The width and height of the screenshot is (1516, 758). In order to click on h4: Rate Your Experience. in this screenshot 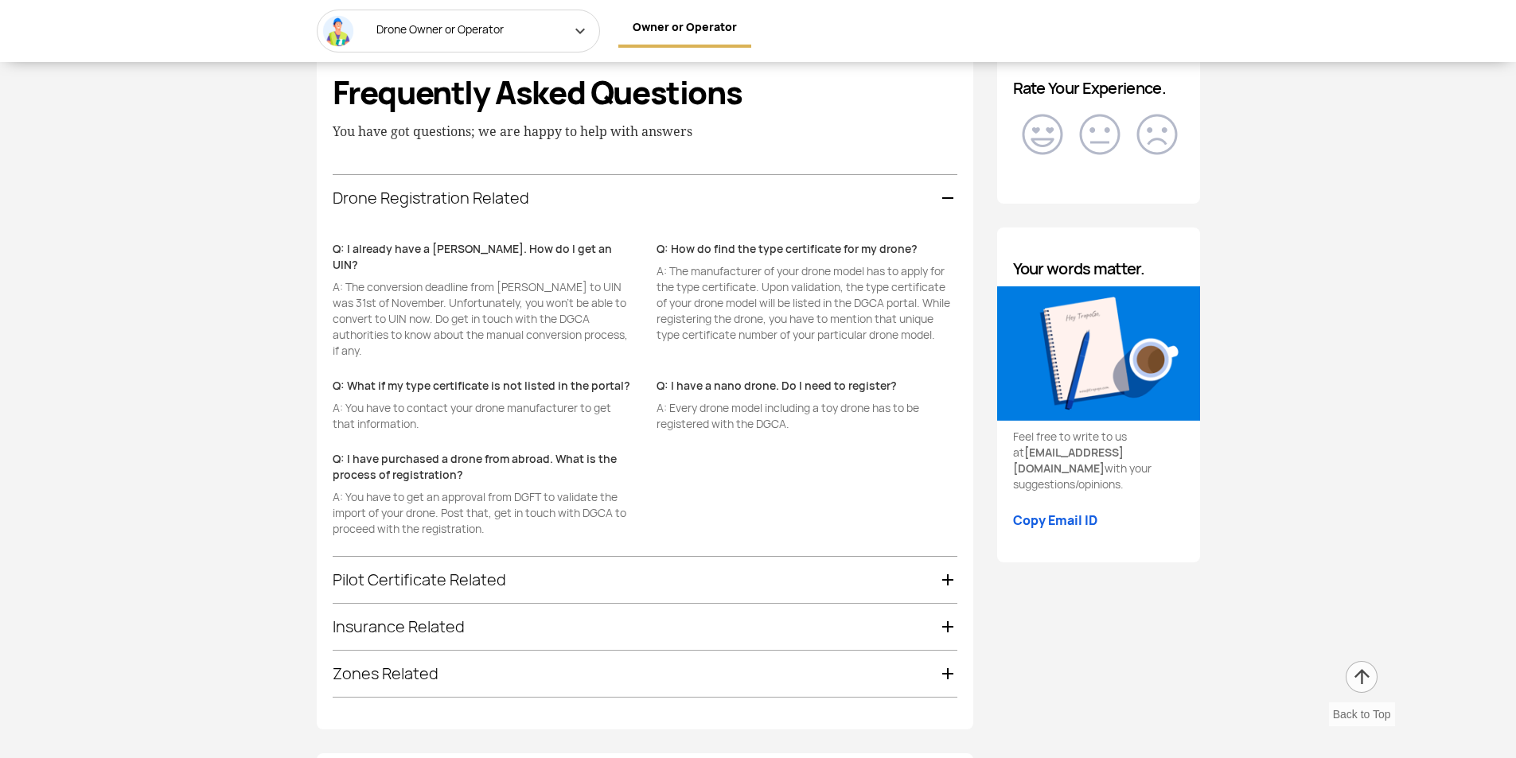, I will do `click(1098, 88)`.